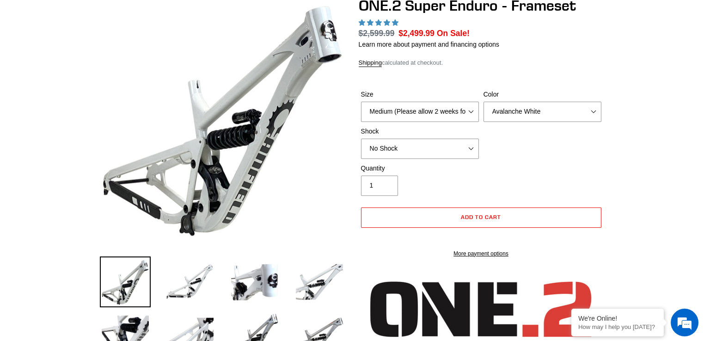  I want to click on span: On Sale!, so click(453, 33).